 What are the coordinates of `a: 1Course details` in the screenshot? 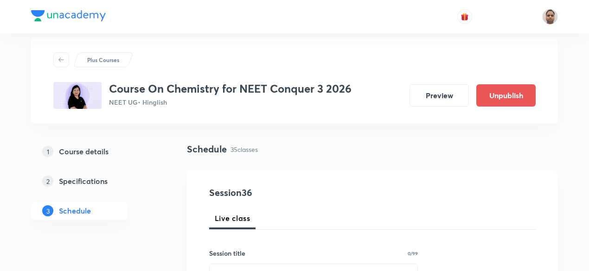 It's located at (94, 152).